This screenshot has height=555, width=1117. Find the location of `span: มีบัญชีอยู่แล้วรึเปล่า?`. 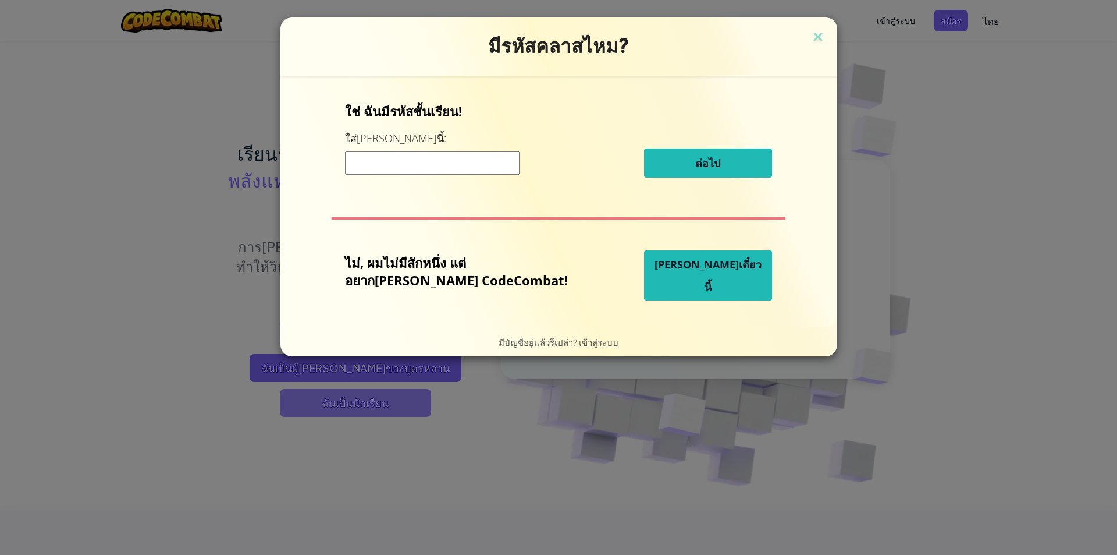

span: มีบัญชีอยู่แล้วรึเปล่า? is located at coordinates (539, 342).